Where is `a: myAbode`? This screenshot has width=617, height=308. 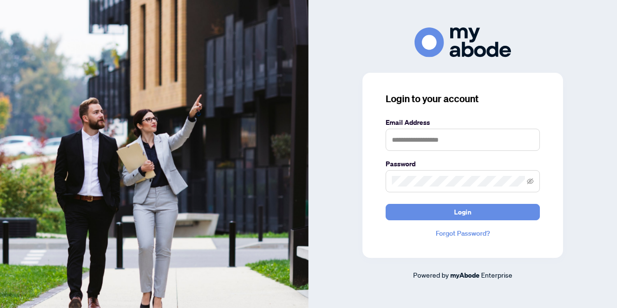 a: myAbode is located at coordinates (465, 275).